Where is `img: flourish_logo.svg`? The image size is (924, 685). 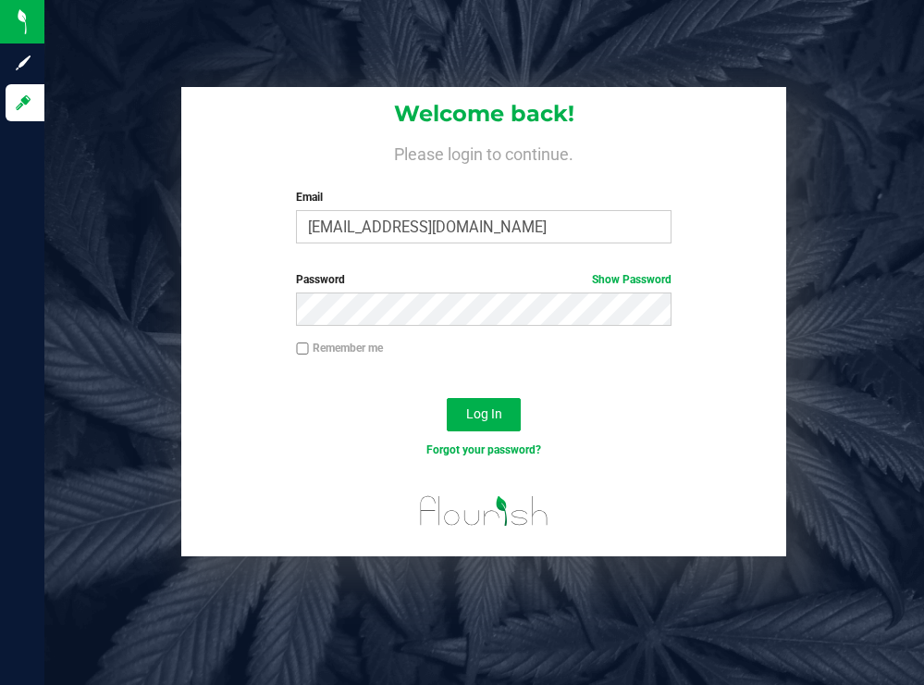 img: flourish_logo.svg is located at coordinates (484, 511).